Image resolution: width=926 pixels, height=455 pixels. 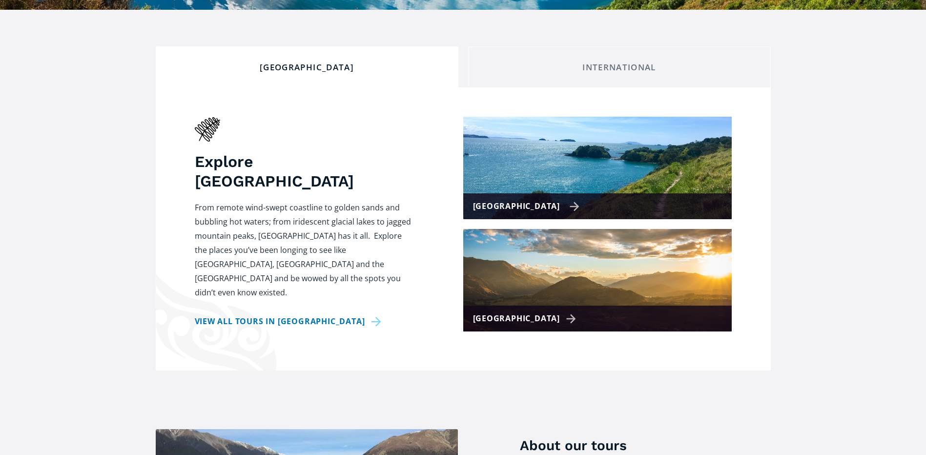 I want to click on h3: About our tours, so click(x=645, y=445).